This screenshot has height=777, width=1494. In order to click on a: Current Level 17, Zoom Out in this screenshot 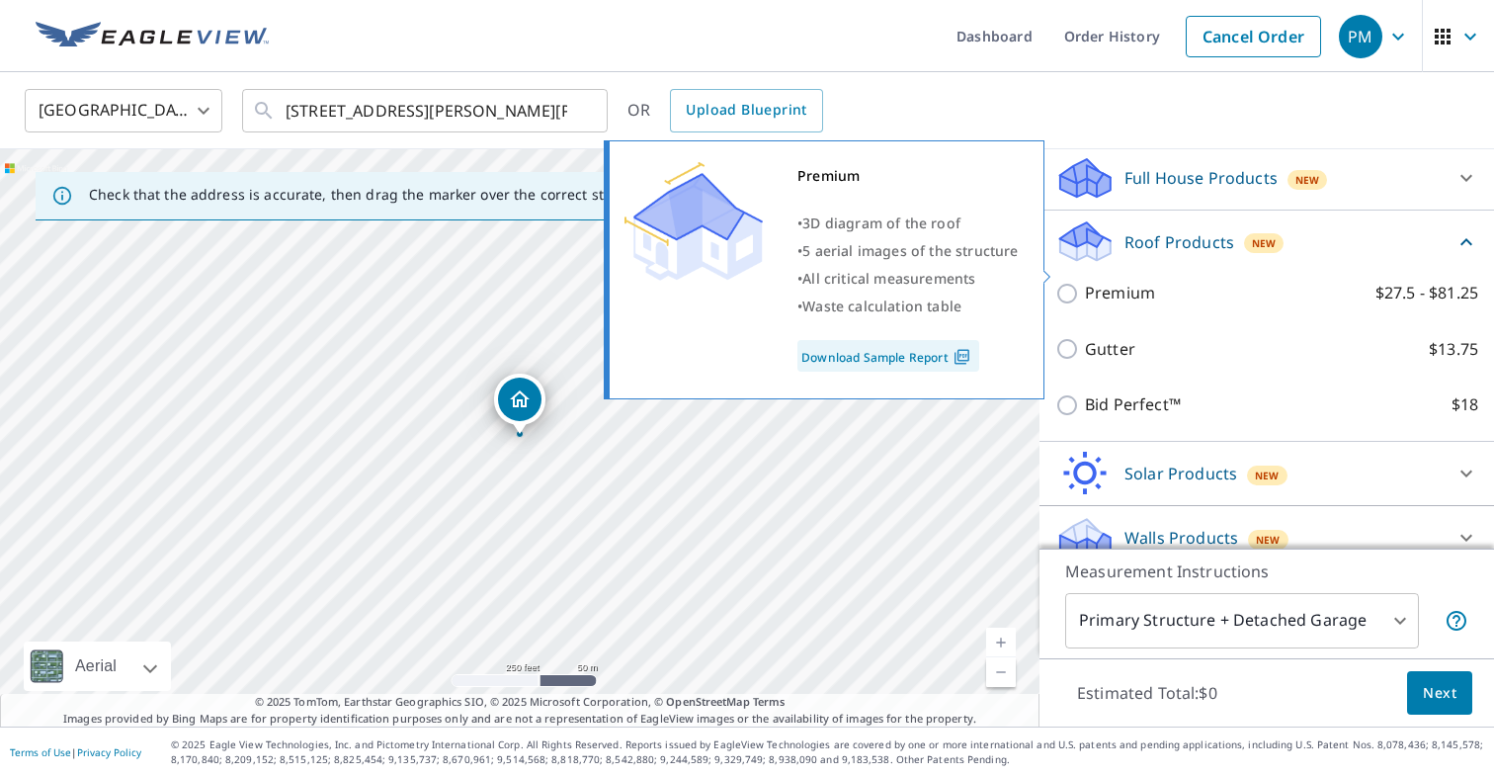, I will do `click(1001, 672)`.